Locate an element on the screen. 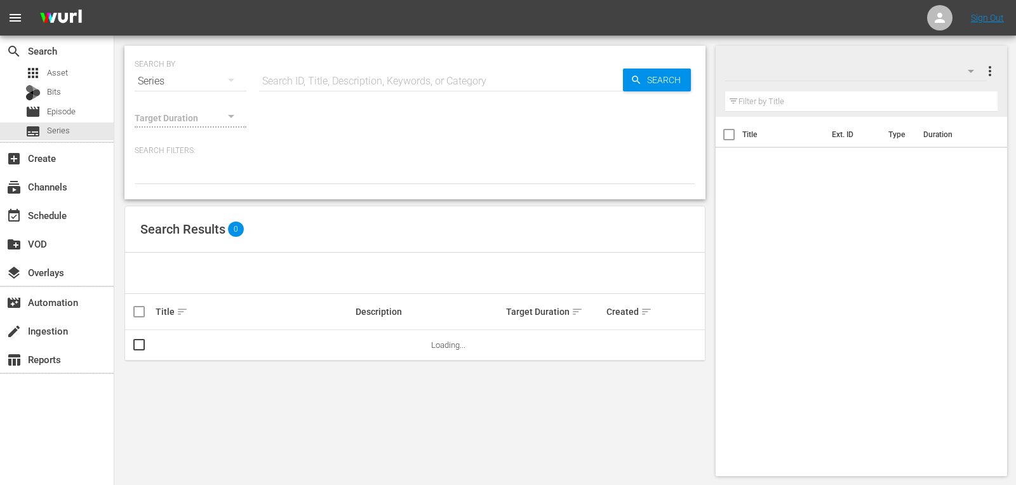  span: Automation is located at coordinates (14, 303).